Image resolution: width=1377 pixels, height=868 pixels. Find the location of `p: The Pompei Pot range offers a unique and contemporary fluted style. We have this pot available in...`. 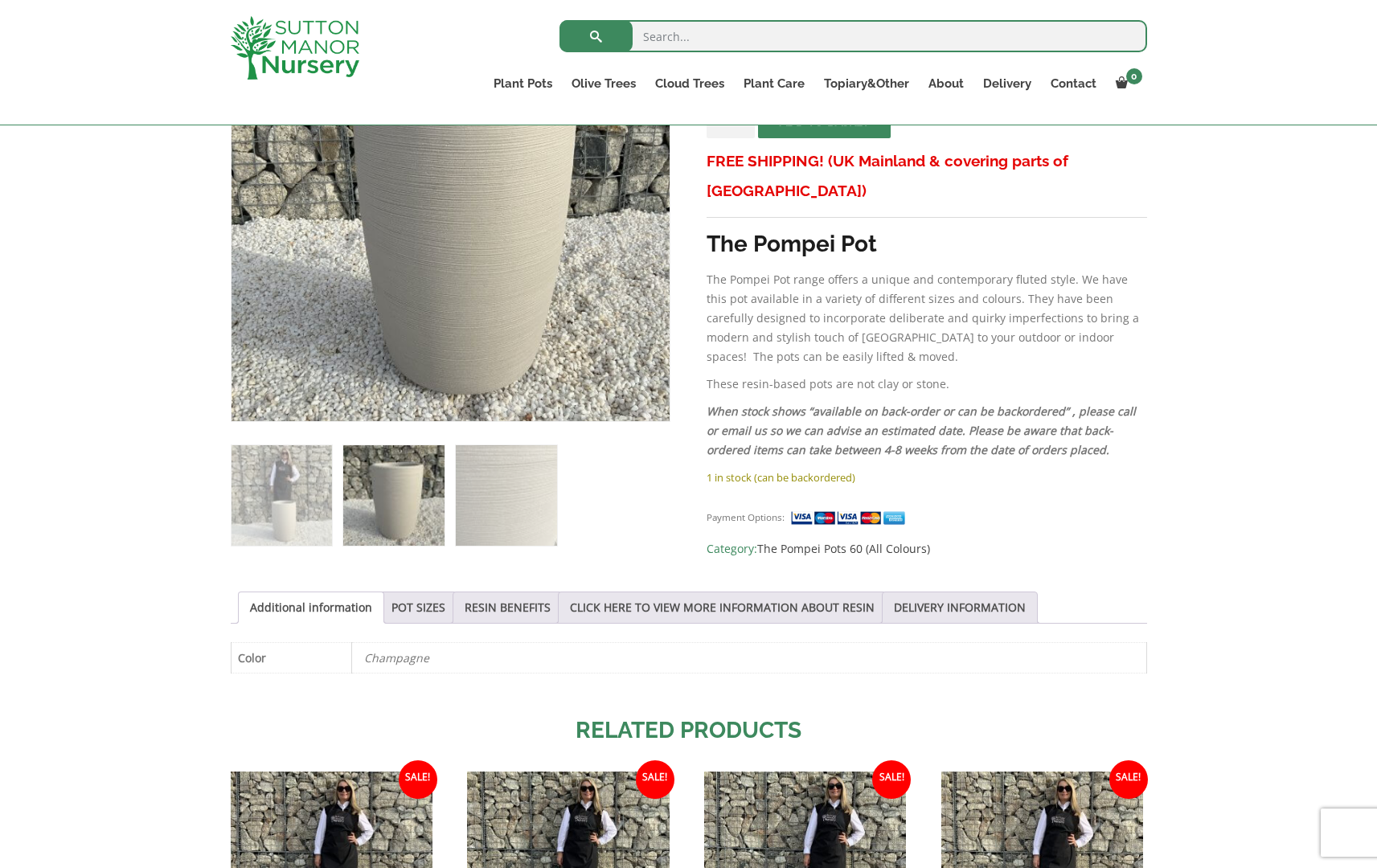

p: The Pompei Pot range offers a unique and contemporary fluted style. We have this pot available in... is located at coordinates (926, 318).